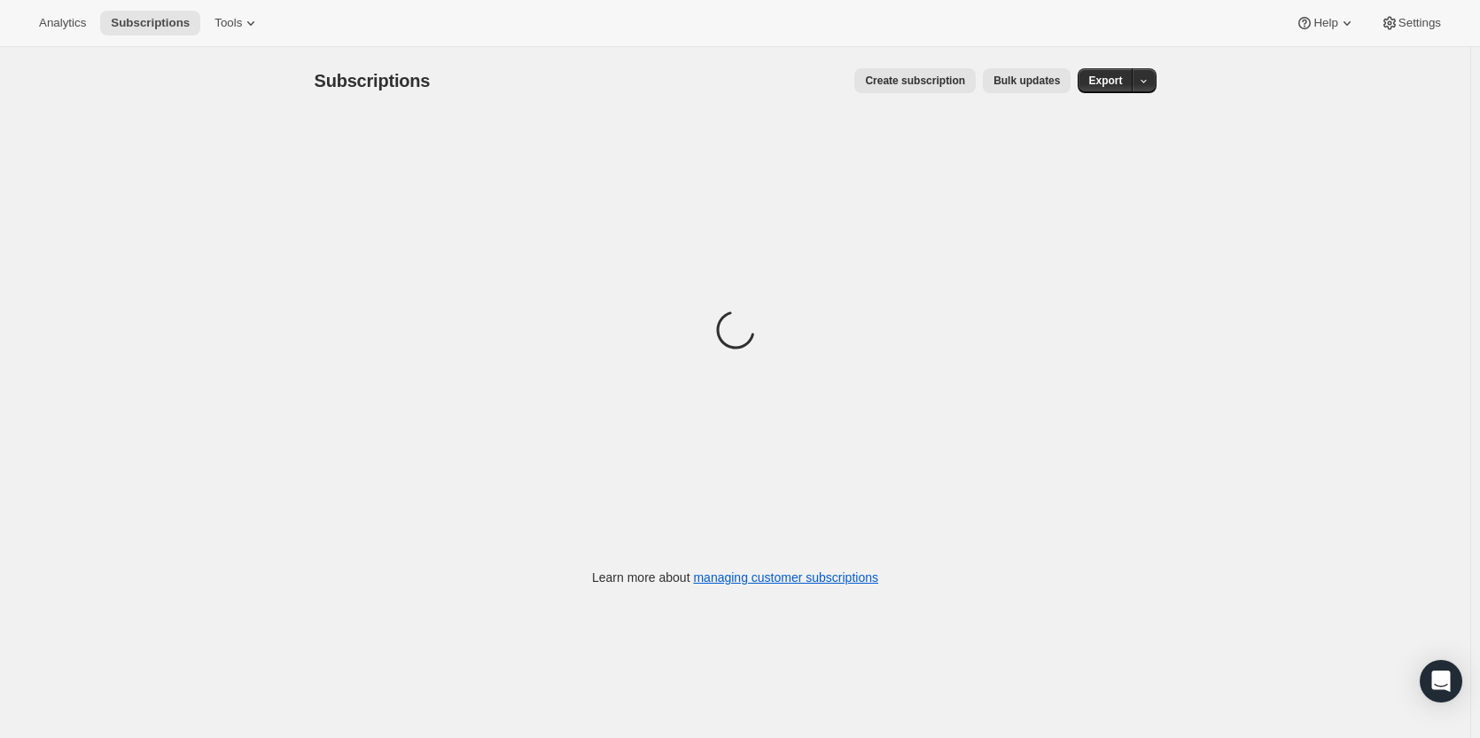 Image resolution: width=1480 pixels, height=738 pixels. I want to click on span: Settings, so click(1420, 23).